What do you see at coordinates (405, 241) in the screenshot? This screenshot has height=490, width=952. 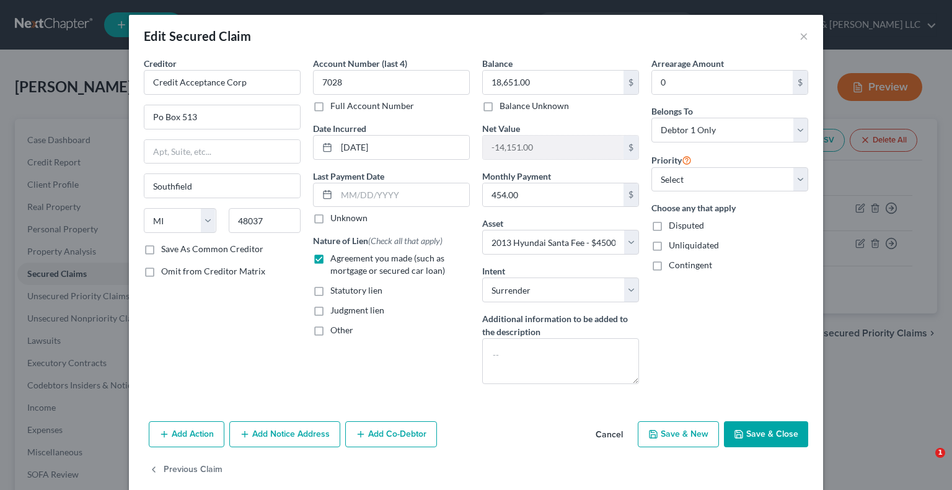 I see `span: (Check all that apply)` at bounding box center [405, 241].